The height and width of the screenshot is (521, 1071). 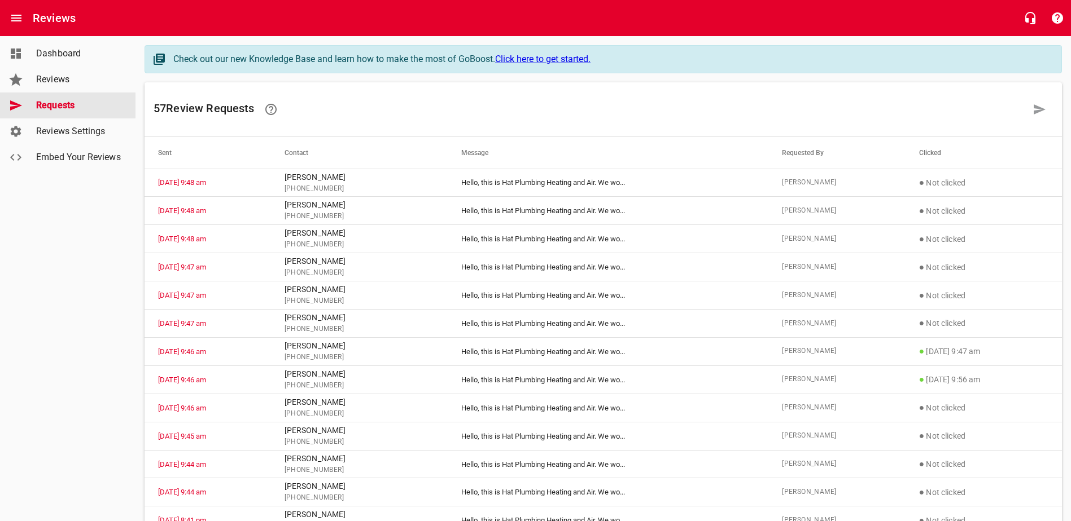 I want to click on a: Learn how requesting reviews can improve your online presence, so click(x=271, y=109).